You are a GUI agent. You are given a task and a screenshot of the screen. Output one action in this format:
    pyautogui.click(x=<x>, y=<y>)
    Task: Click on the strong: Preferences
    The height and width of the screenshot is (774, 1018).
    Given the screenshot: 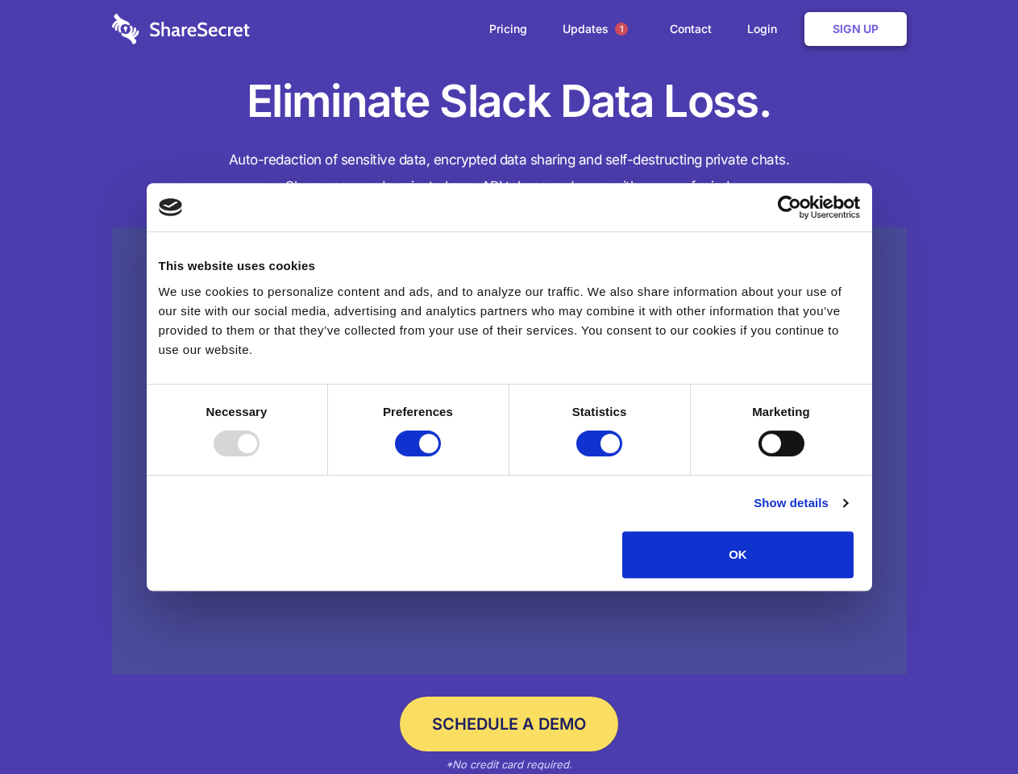 What is the action you would take?
    pyautogui.click(x=417, y=411)
    